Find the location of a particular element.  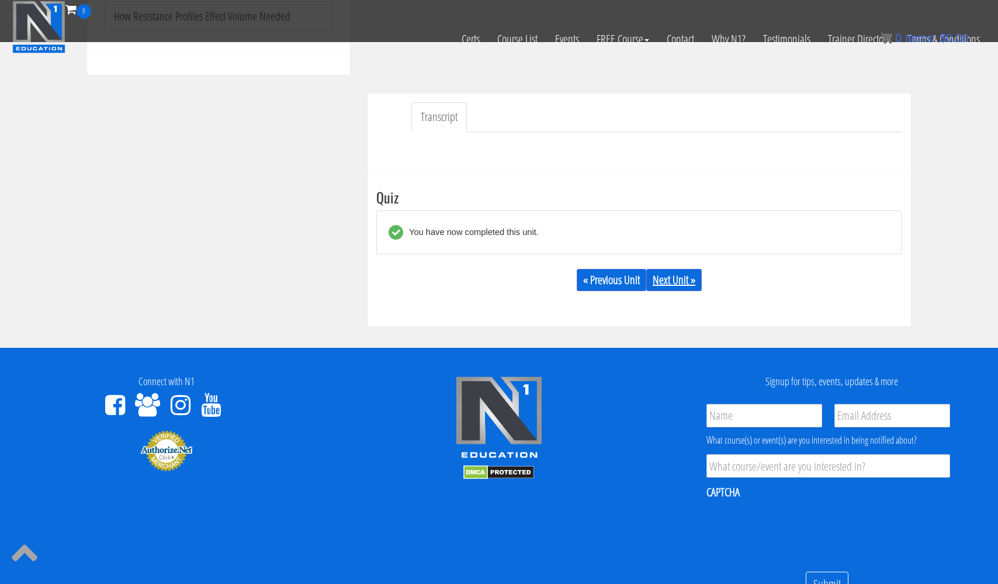

a: 0 is located at coordinates (78, 9).